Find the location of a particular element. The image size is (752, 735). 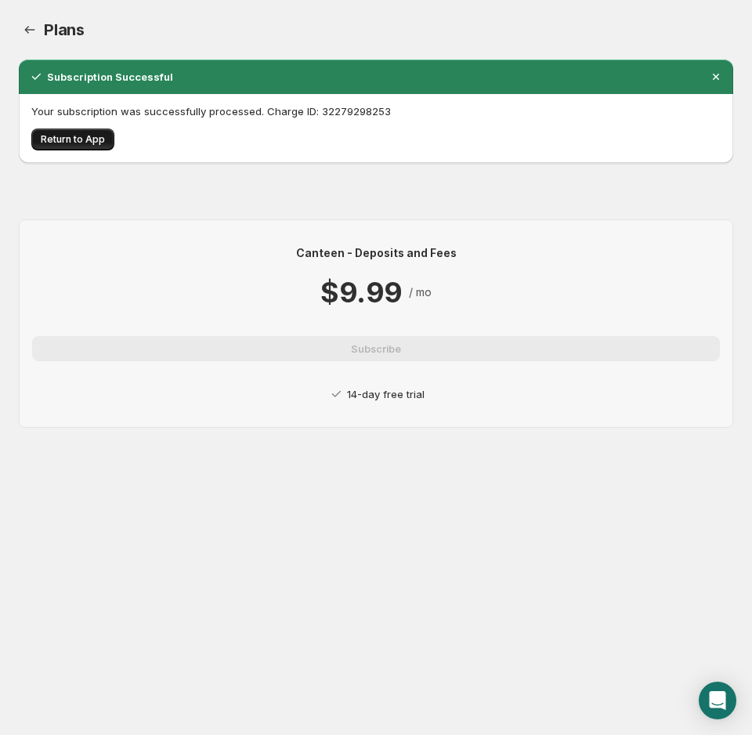

h2: Subscription Successful is located at coordinates (110, 77).